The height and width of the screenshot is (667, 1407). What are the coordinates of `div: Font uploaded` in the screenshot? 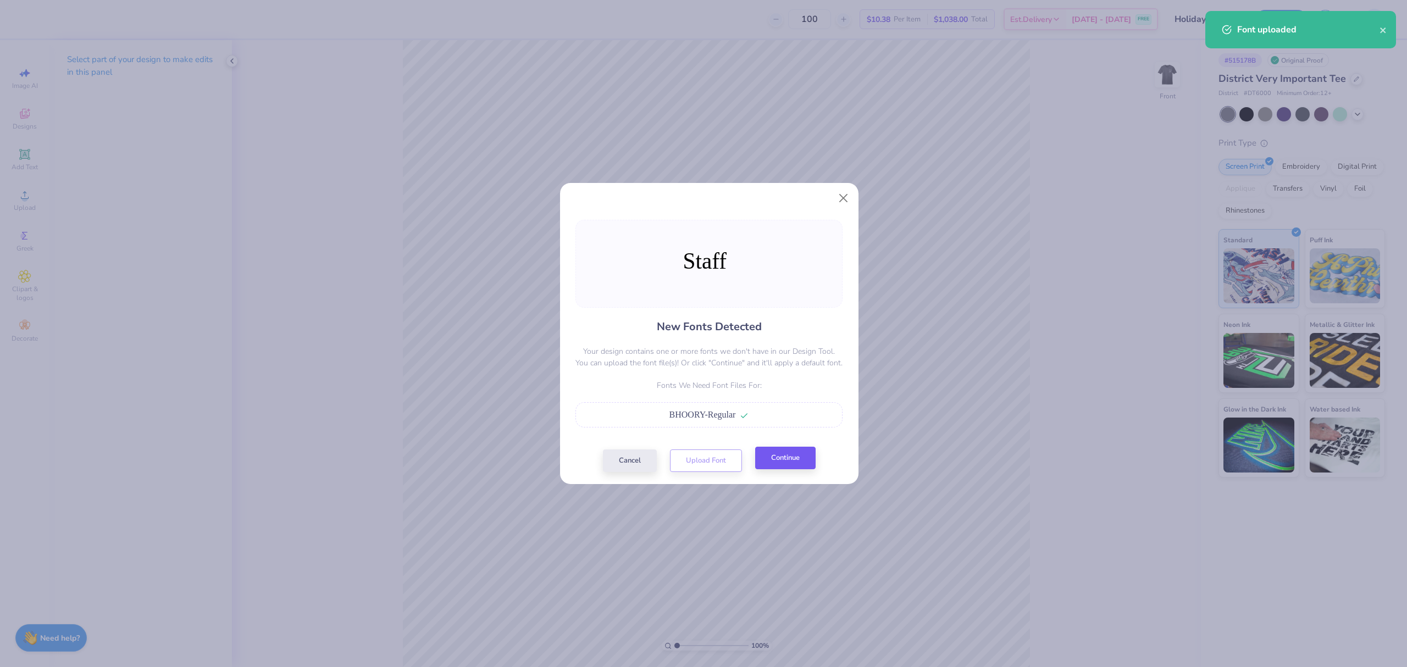 It's located at (1308, 30).